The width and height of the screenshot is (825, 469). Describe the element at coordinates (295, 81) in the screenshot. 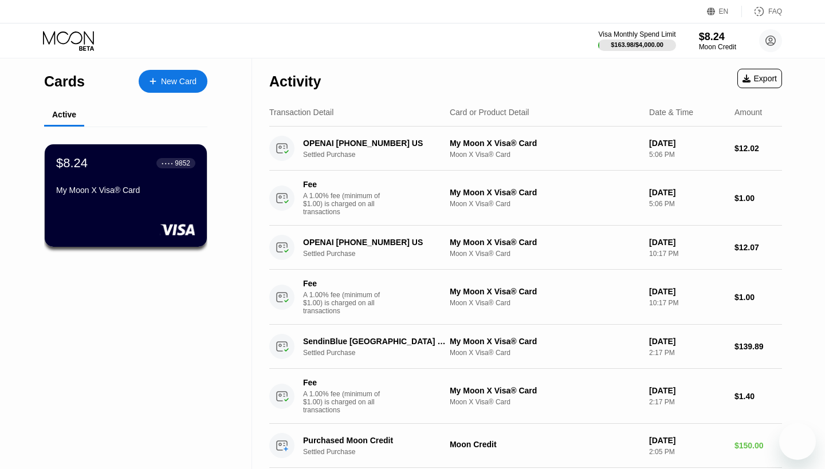

I see `div: Activity` at that location.